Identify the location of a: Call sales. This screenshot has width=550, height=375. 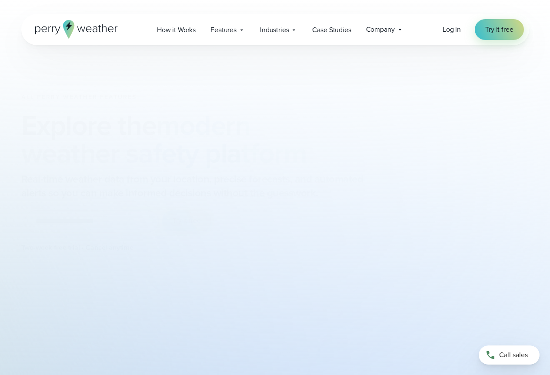
(509, 355).